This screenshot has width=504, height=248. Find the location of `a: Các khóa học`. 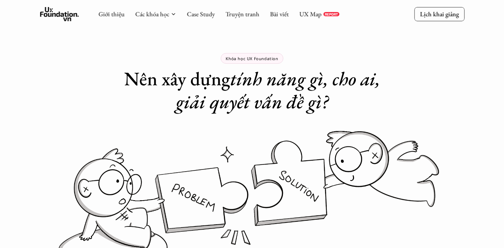

a: Các khóa học is located at coordinates (152, 14).